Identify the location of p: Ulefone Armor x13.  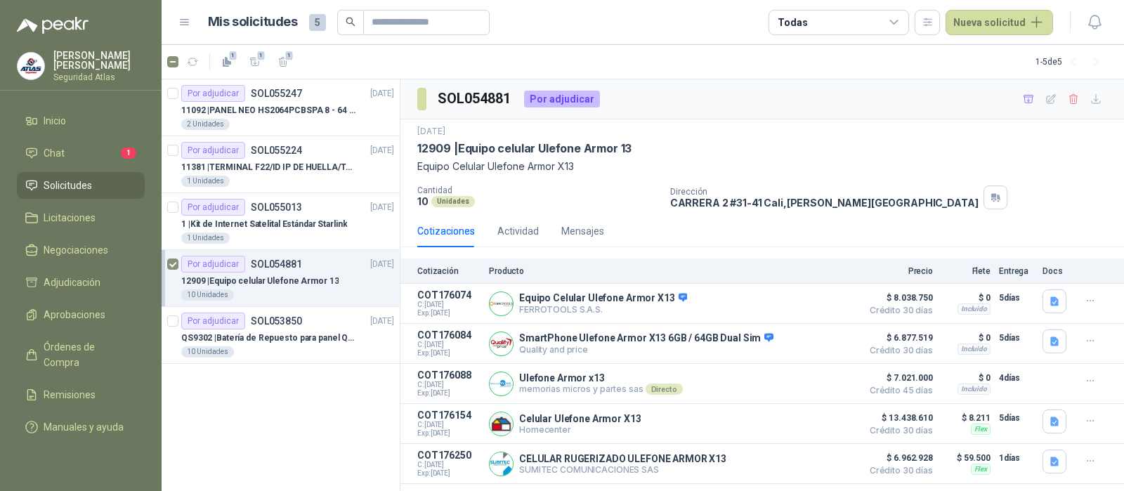
(601, 378).